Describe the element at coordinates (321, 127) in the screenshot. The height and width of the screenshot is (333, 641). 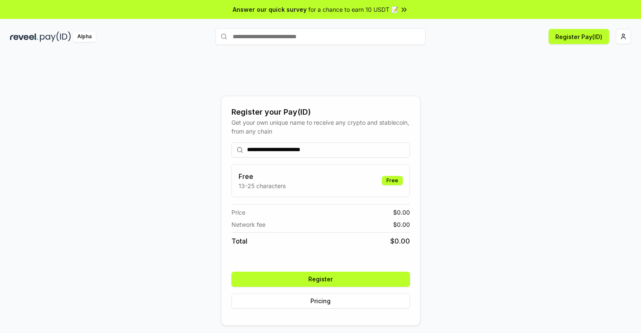
I see `div: Get your own unique name to receive any crypto and stablecoin, from any chain` at that location.